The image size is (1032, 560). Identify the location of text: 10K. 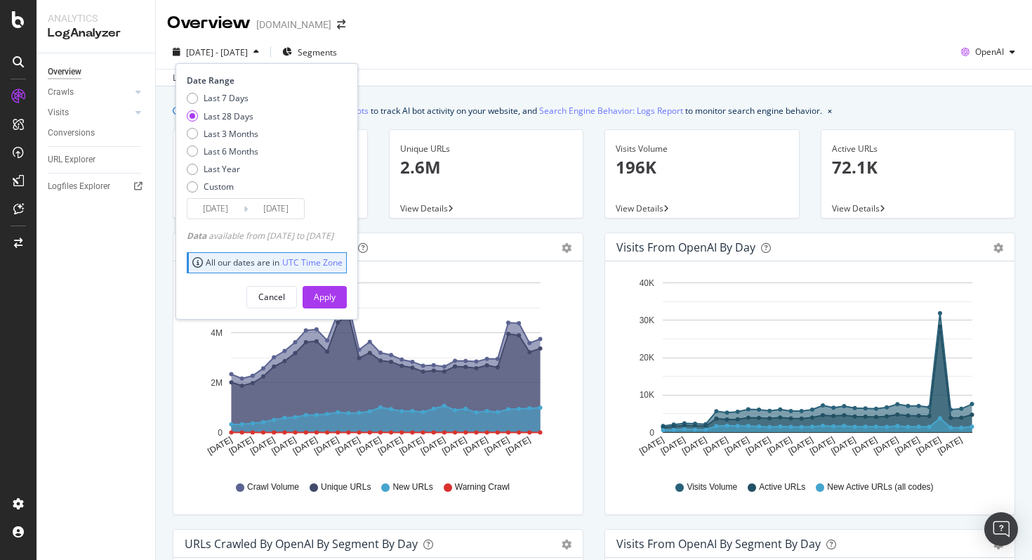
(647, 395).